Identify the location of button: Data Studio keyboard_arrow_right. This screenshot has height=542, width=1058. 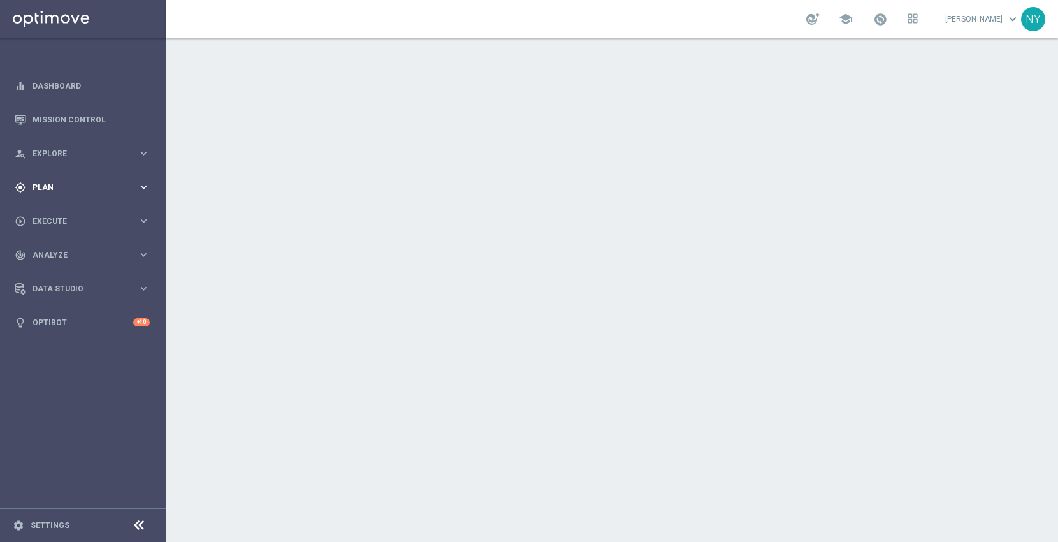
(82, 289).